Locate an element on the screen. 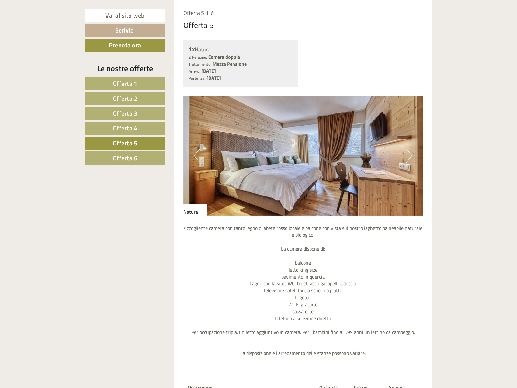  a: Vai al sito web is located at coordinates (125, 16).